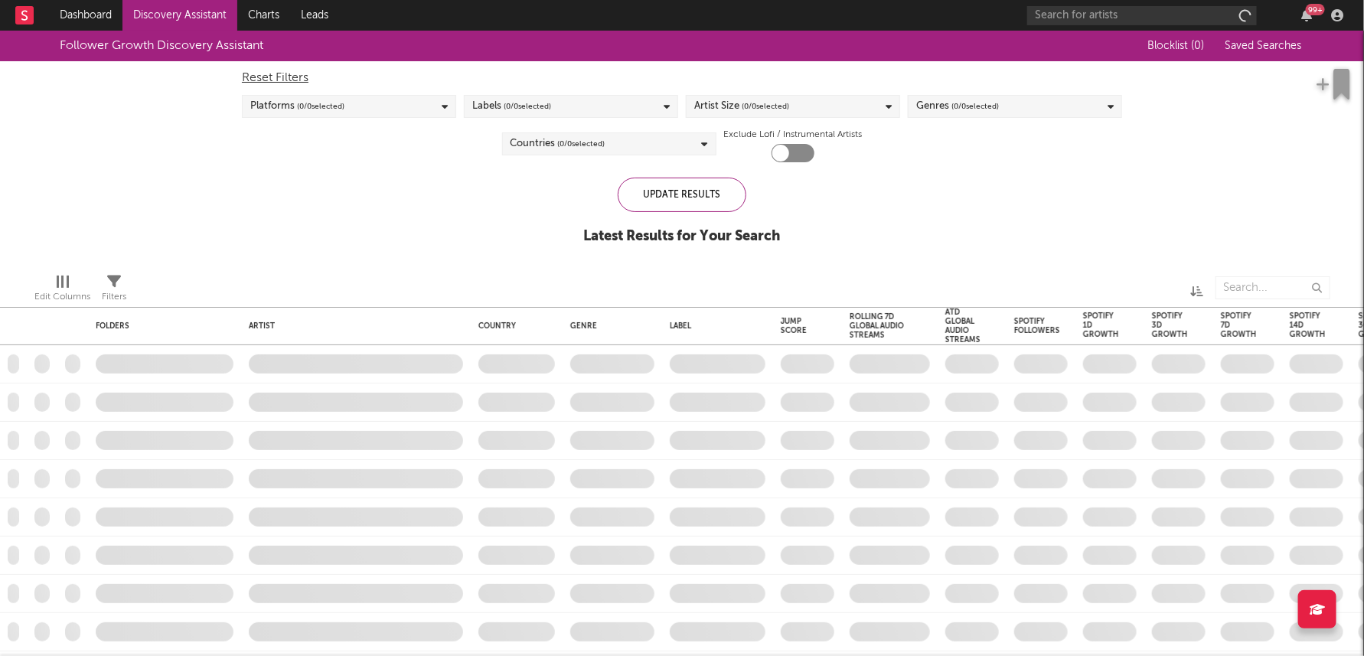 The height and width of the screenshot is (656, 1364). I want to click on div: Spotify Followers, so click(1038, 326).